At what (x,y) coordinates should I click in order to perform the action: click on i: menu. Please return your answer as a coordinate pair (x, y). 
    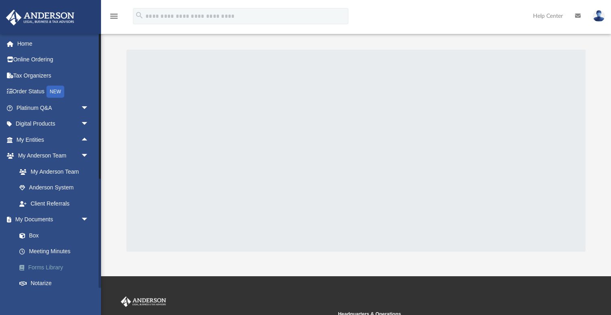
    Looking at the image, I should click on (114, 16).